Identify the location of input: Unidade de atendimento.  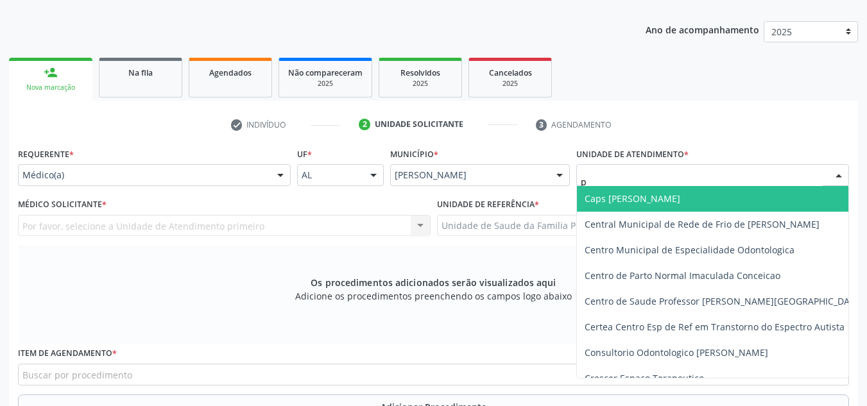
(701, 182).